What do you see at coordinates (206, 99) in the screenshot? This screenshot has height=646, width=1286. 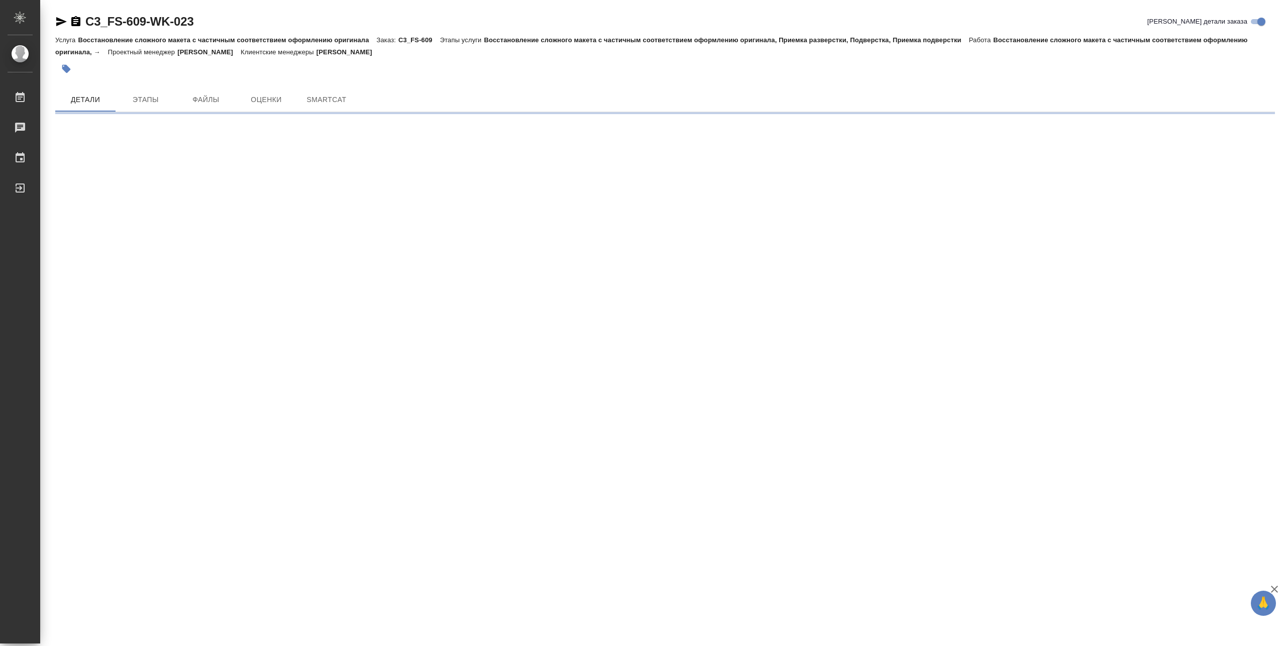 I see `span: Файлы` at bounding box center [206, 99].